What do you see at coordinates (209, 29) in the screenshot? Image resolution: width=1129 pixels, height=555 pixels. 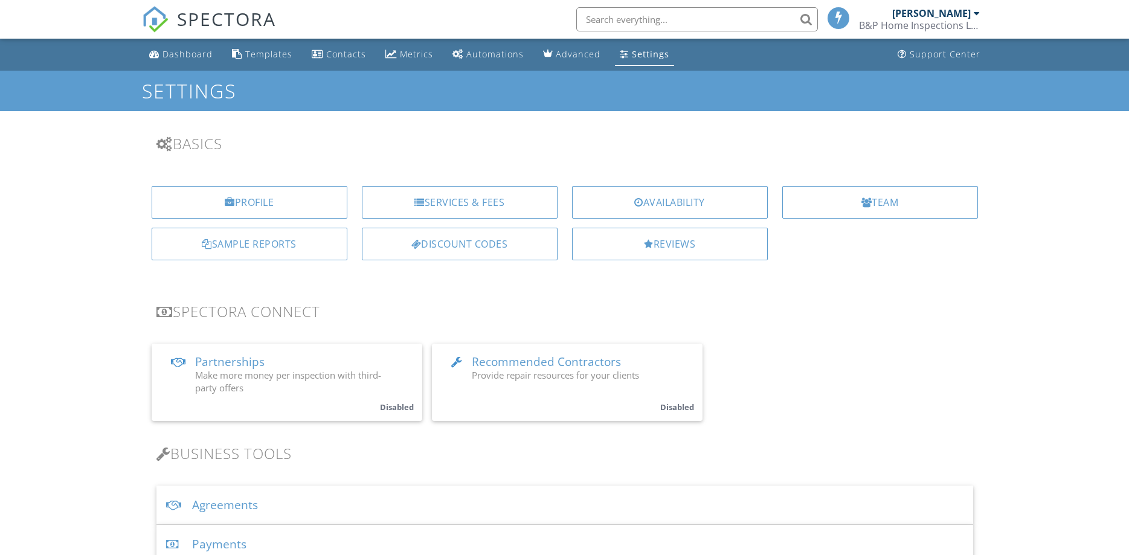 I see `a: SPECTORA` at bounding box center [209, 29].